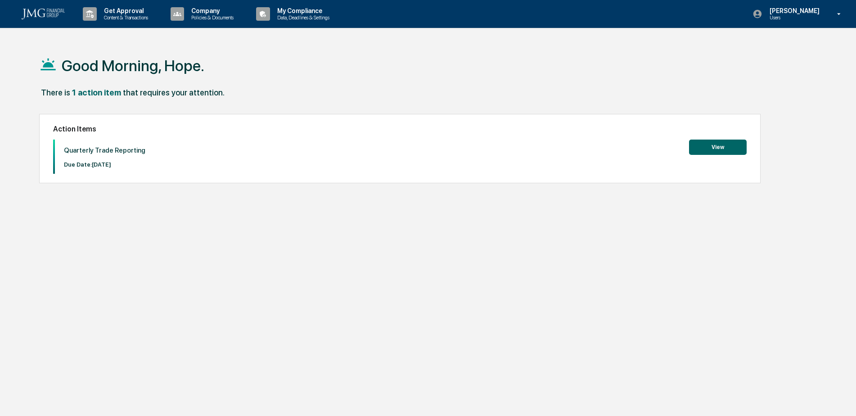  Describe the element at coordinates (104, 150) in the screenshot. I see `p: Quarterly Trade Reporting` at that location.